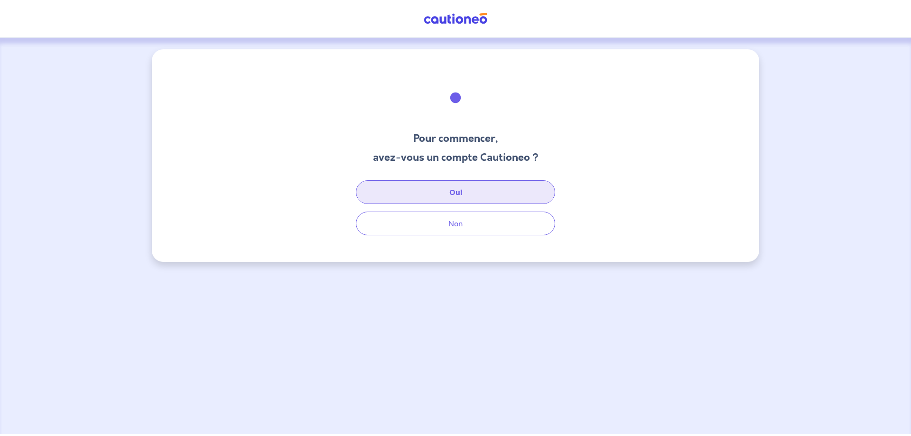 The width and height of the screenshot is (911, 436). I want to click on img: illu_welcome.svg, so click(455, 98).